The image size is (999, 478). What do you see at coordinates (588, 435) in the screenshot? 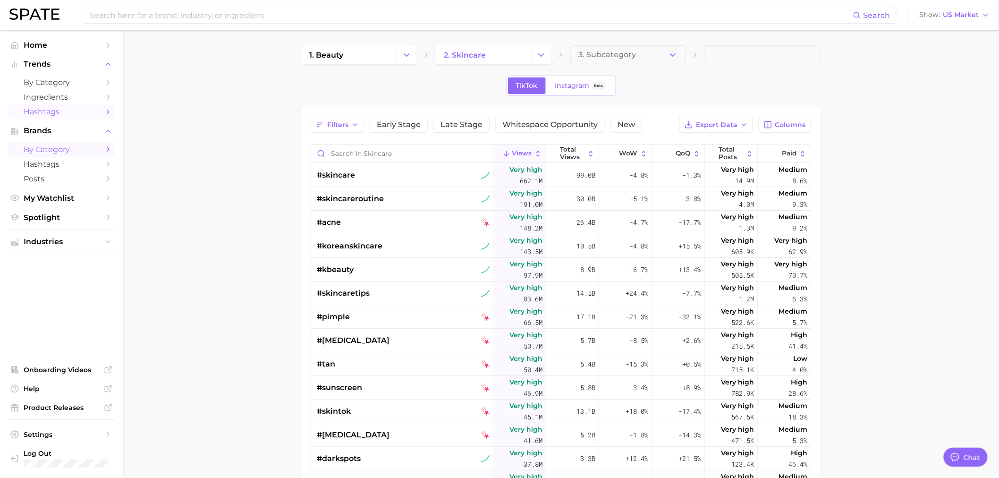
I see `span: 5.2b` at bounding box center [588, 435].